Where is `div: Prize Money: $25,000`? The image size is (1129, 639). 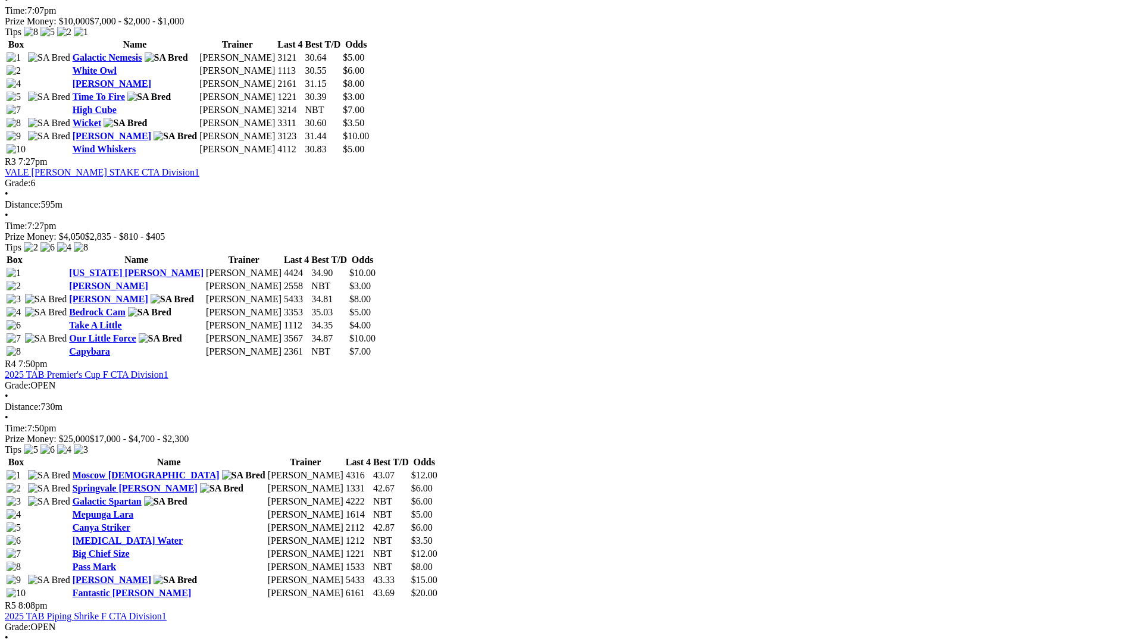 div: Prize Money: $25,000 is located at coordinates (564, 439).